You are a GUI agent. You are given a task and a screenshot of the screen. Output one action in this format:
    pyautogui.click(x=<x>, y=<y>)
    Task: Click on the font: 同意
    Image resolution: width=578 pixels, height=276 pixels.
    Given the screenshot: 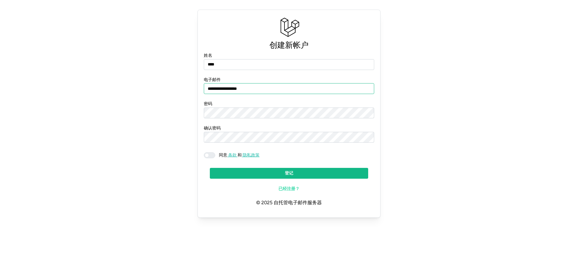 What is the action you would take?
    pyautogui.click(x=223, y=155)
    